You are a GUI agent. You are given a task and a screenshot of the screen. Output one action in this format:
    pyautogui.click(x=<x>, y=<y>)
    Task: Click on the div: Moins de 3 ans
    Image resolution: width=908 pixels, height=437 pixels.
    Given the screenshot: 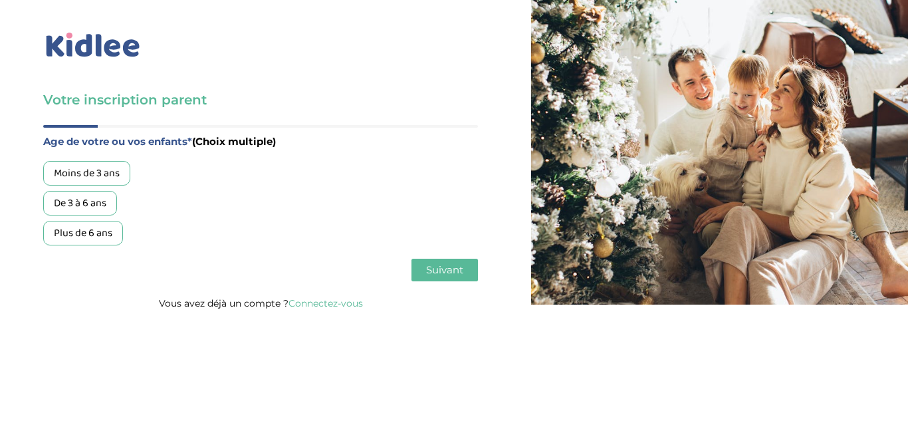 What is the action you would take?
    pyautogui.click(x=86, y=173)
    